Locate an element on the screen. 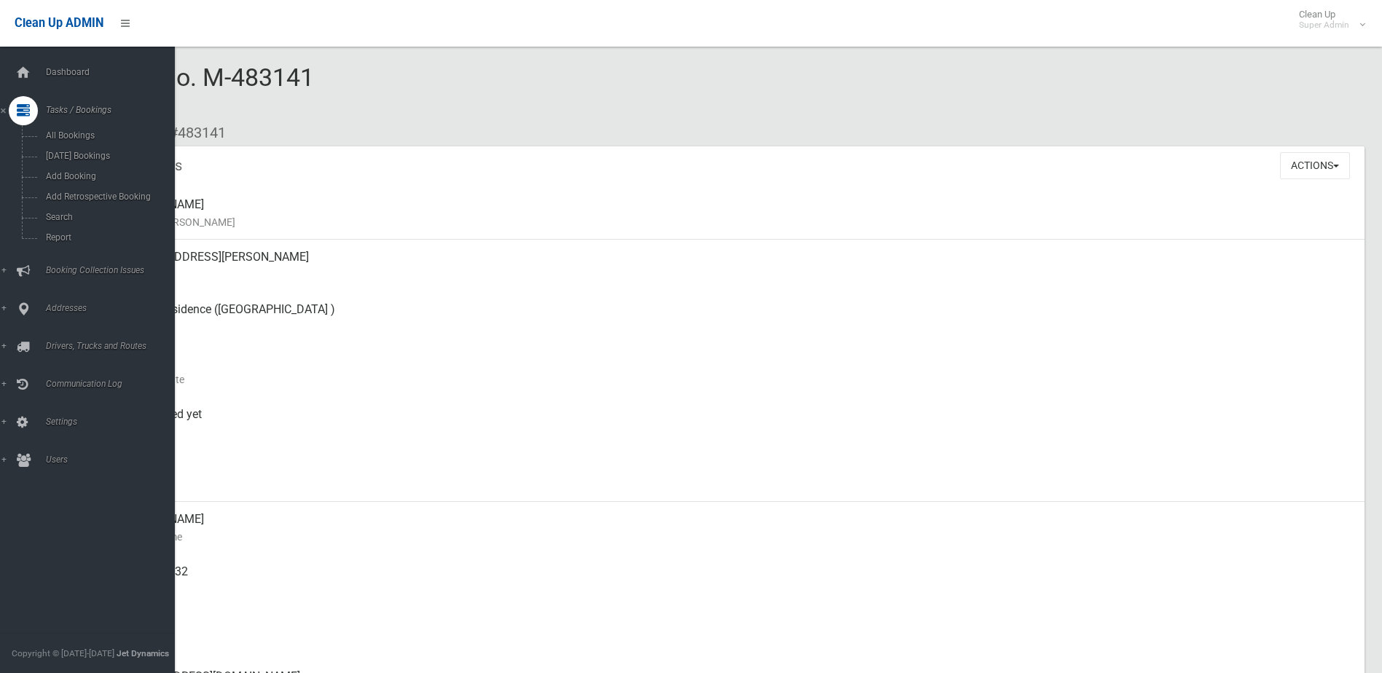 Image resolution: width=1382 pixels, height=673 pixels. div: 0420 730 432 is located at coordinates (735, 581).